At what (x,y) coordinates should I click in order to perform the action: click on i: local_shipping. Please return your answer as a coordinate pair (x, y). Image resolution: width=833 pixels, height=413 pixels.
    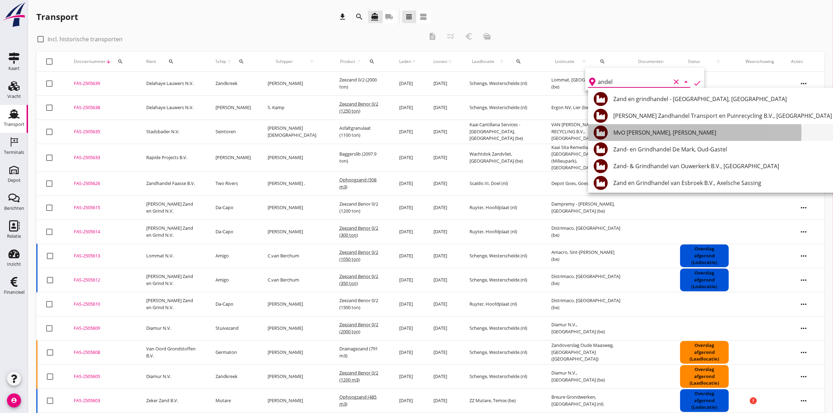
    Looking at the image, I should click on (389, 17).